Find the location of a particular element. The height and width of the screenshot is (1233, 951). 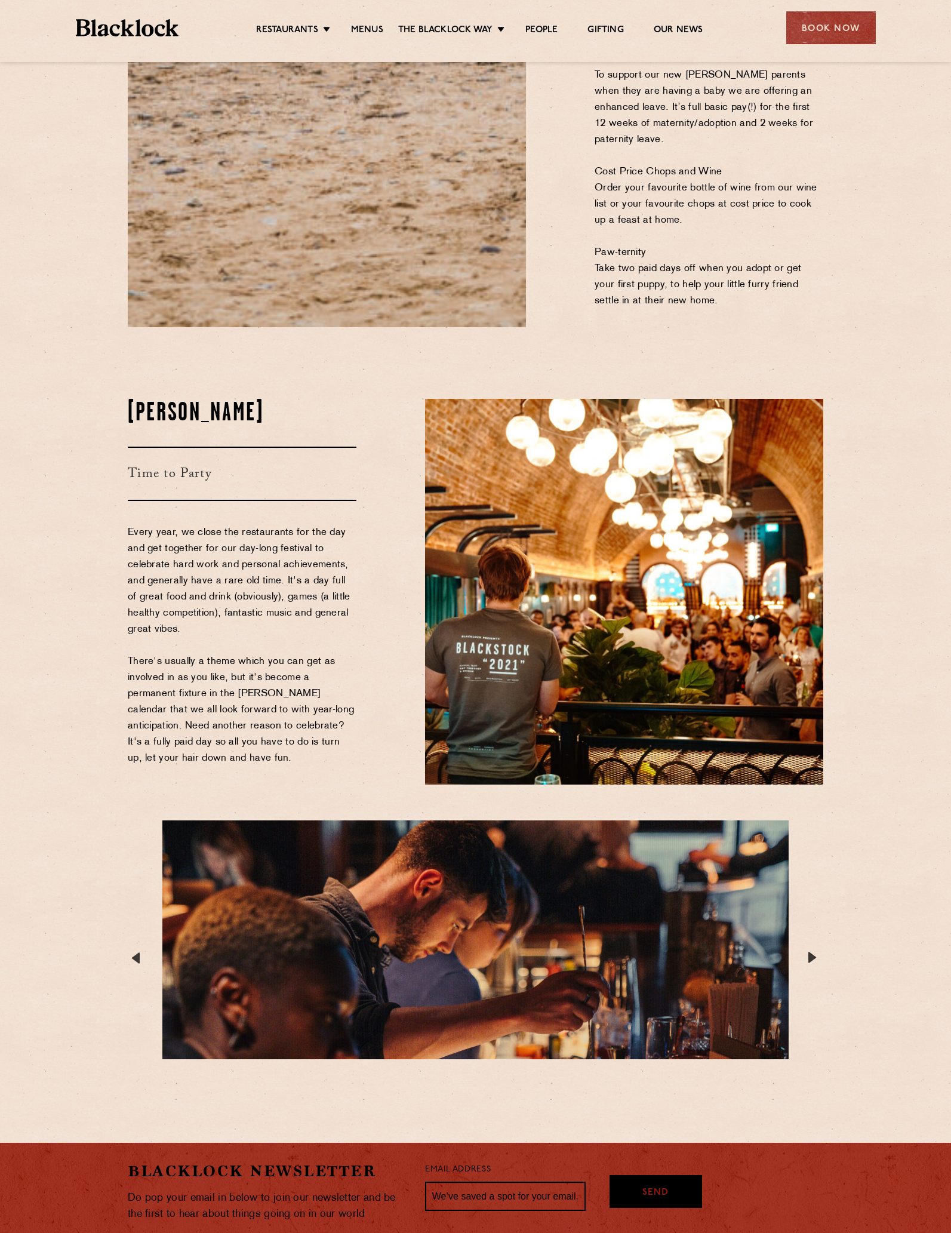

span: Send is located at coordinates (655, 1193).